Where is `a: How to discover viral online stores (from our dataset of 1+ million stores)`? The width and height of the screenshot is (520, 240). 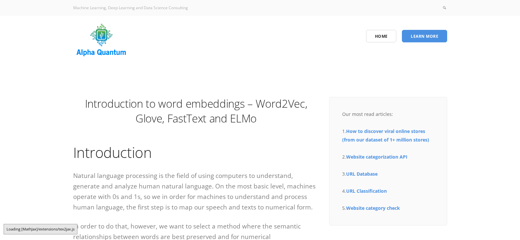
a: How to discover viral online stores (from our dataset of 1+ million stores) is located at coordinates (385, 135).